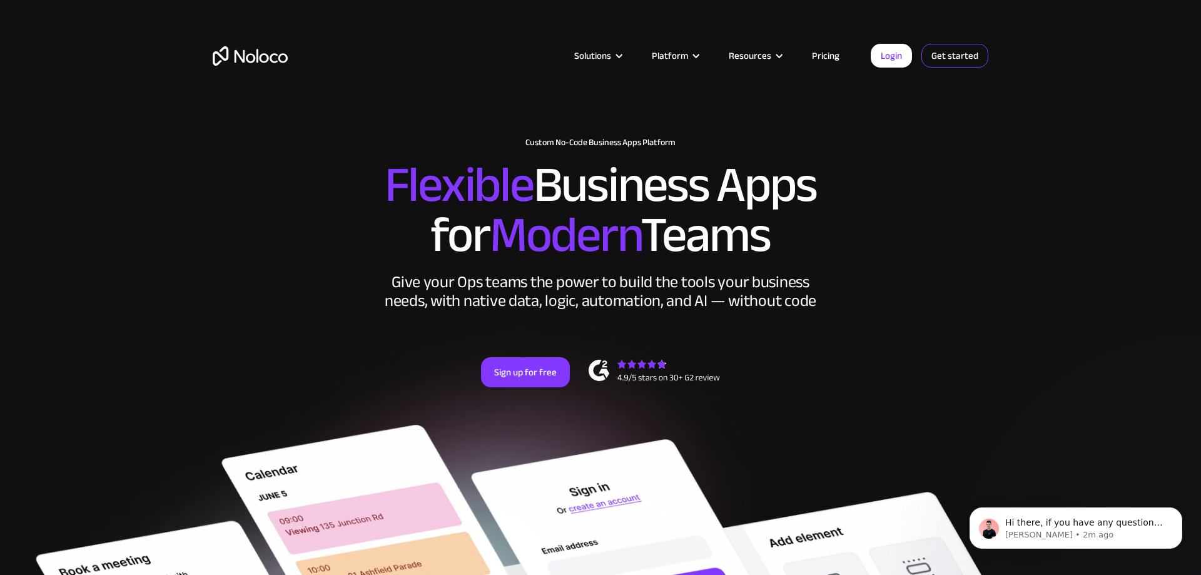 Image resolution: width=1201 pixels, height=575 pixels. I want to click on span: Flexible, so click(459, 185).